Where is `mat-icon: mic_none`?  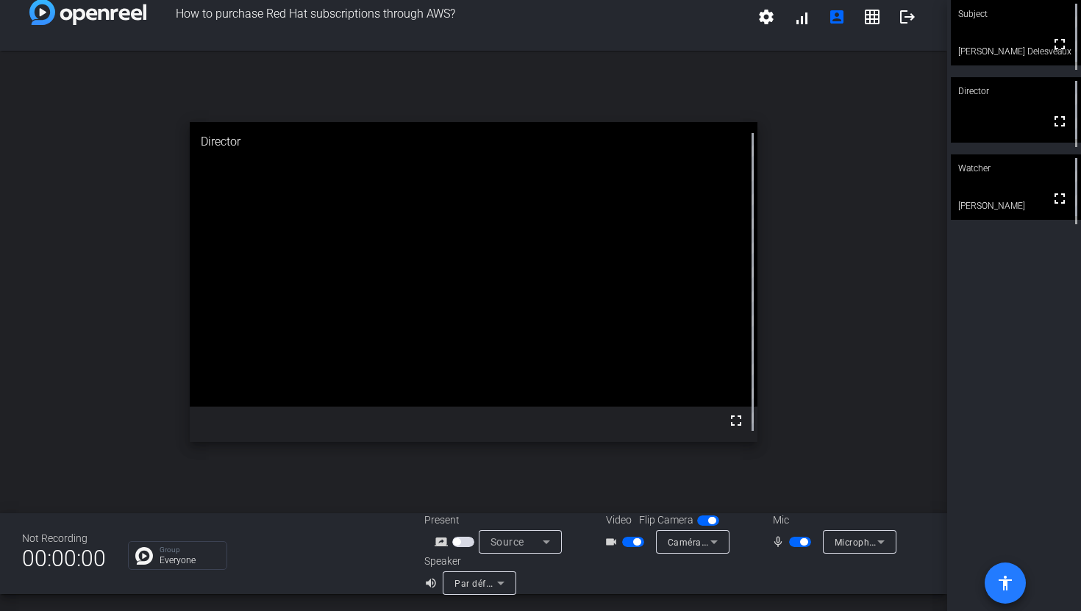
mat-icon: mic_none is located at coordinates (780, 542).